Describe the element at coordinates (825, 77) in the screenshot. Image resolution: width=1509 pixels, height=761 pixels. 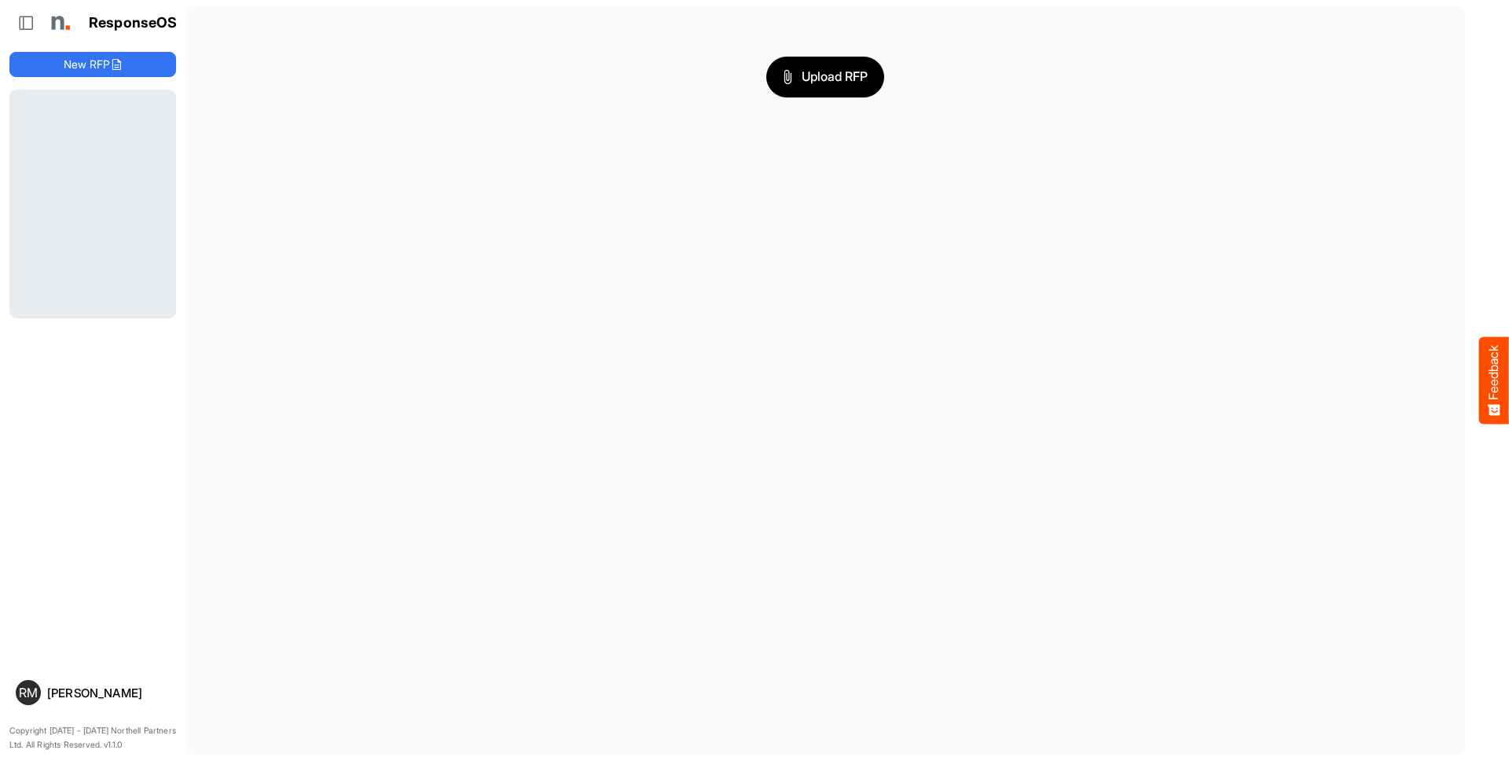
I see `button: Upload RFP` at that location.